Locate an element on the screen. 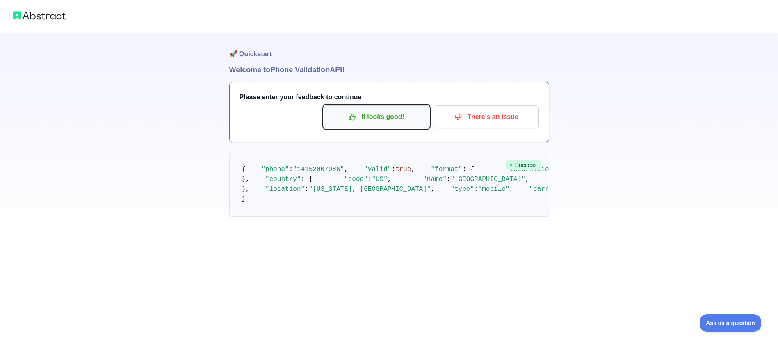 Image resolution: width=778 pixels, height=348 pixels. span: "format" is located at coordinates (446, 169).